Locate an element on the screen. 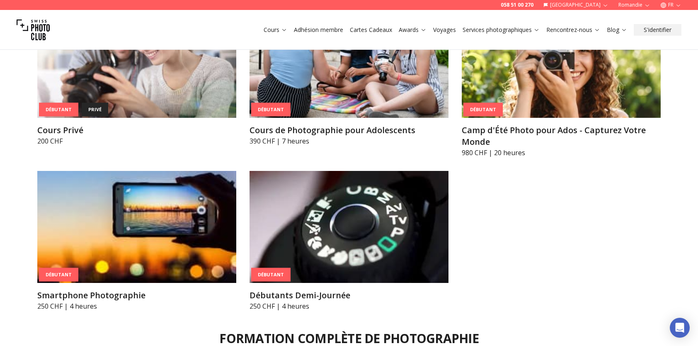 The height and width of the screenshot is (346, 698). button: Rencontrez-nous is located at coordinates (573, 30).